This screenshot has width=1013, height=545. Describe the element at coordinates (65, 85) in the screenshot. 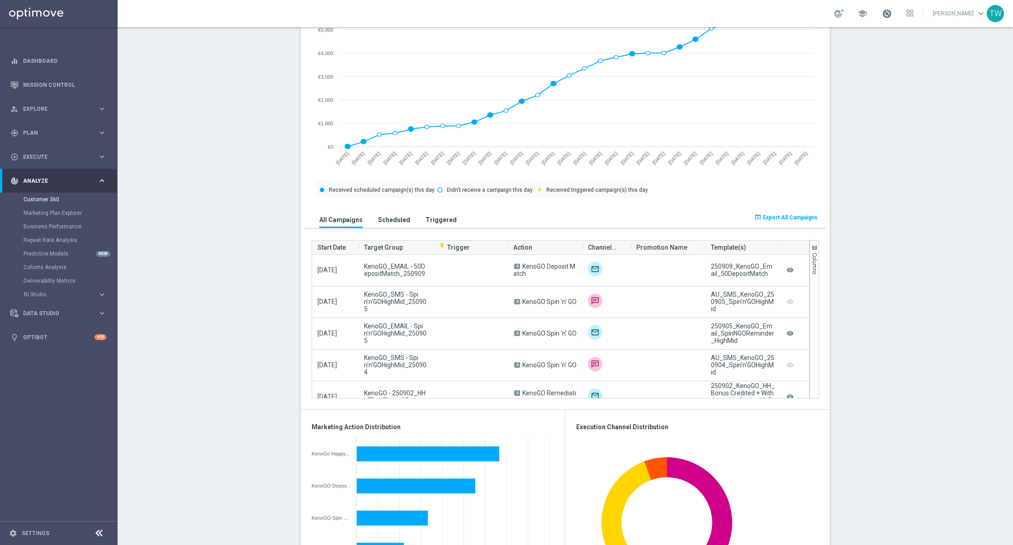

I see `a: Mission Control` at that location.